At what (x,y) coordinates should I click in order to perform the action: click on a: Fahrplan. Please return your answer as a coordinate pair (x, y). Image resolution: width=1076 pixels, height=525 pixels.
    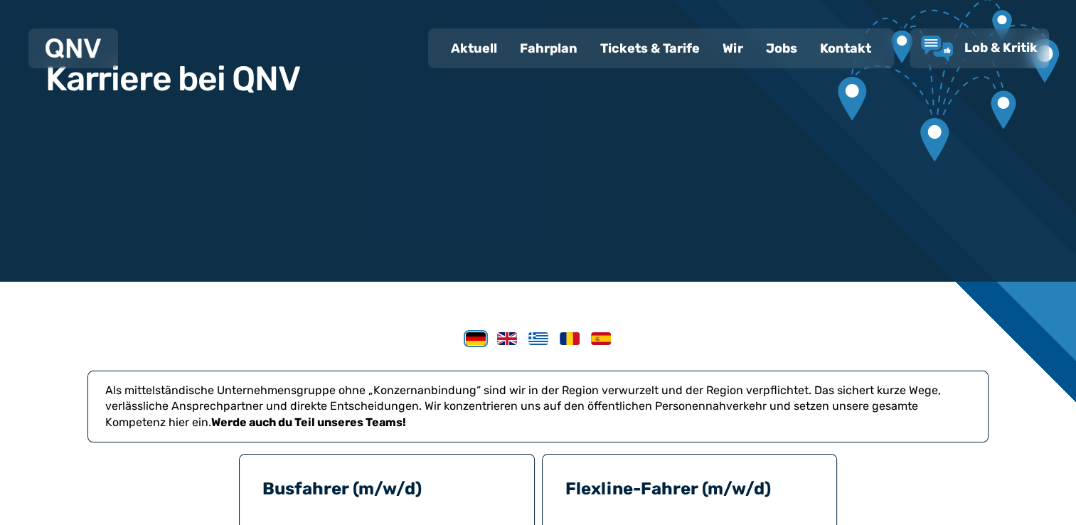
    Looking at the image, I should click on (548, 48).